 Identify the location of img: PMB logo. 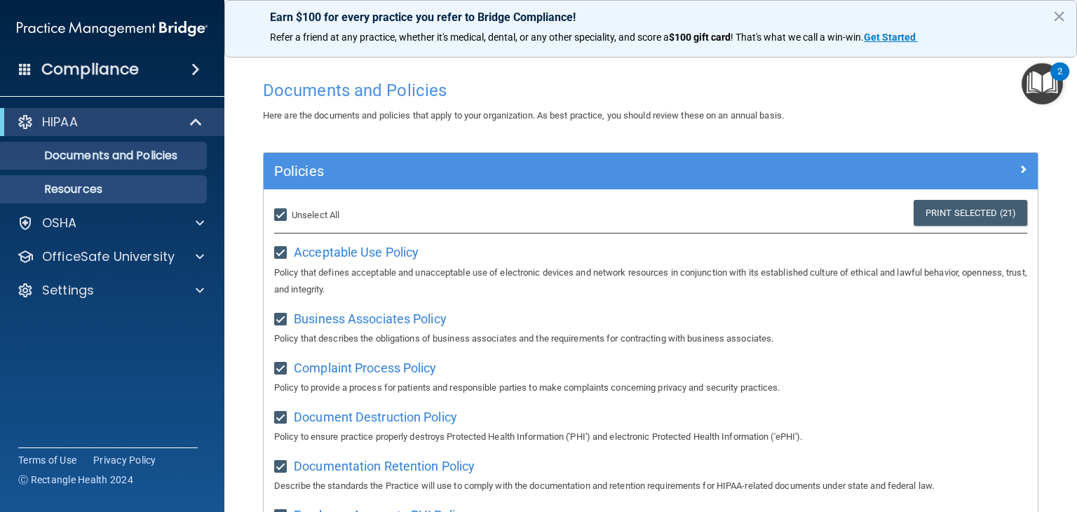
(112, 29).